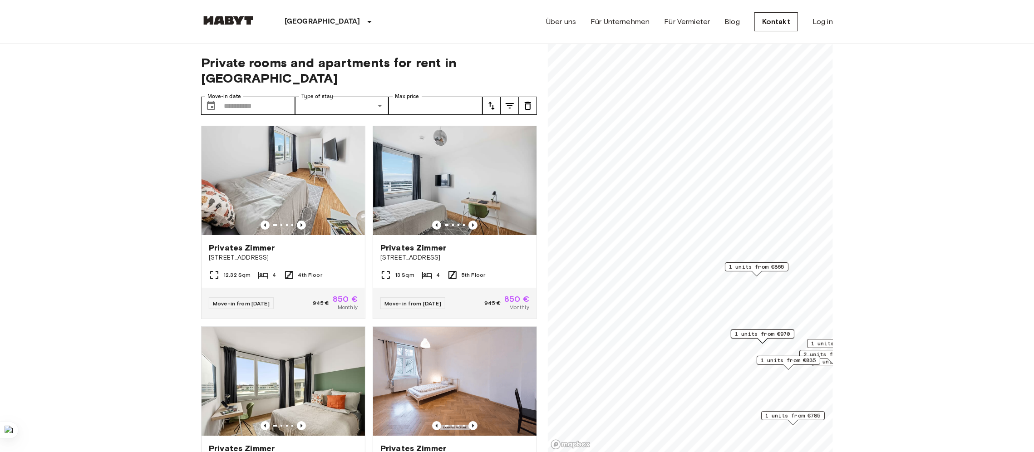 The image size is (1034, 452). Describe the element at coordinates (823, 22) in the screenshot. I see `a: Log in` at that location.